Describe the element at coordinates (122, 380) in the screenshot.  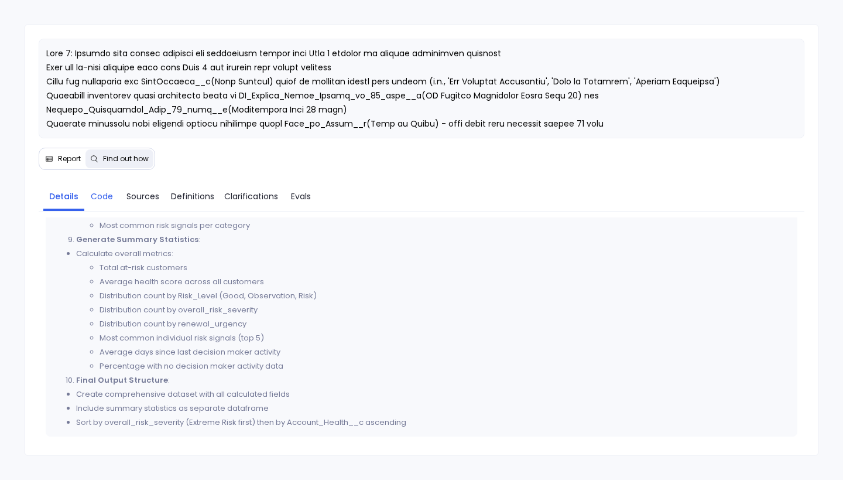
I see `strong: Final Output Structure` at that location.